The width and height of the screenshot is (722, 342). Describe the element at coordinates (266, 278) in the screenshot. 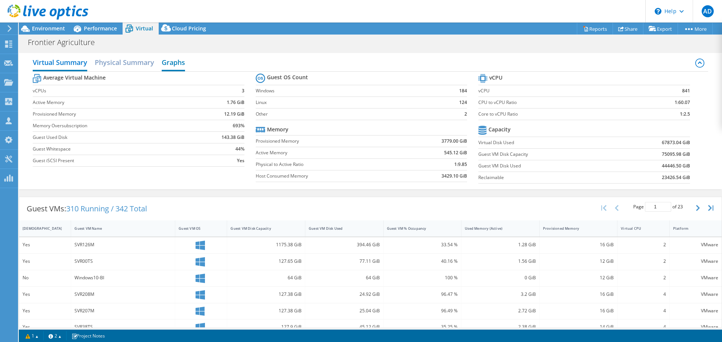

I see `div: 64 GiB` at that location.